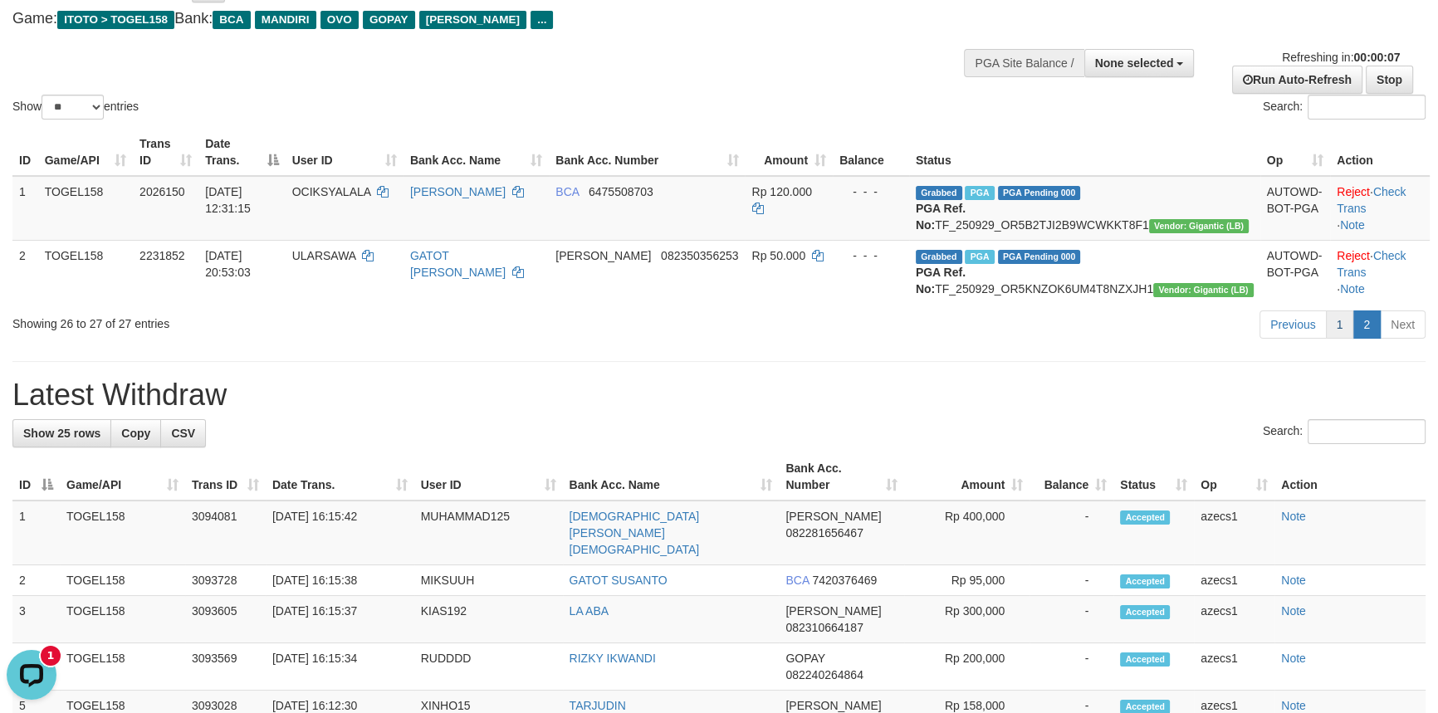 This screenshot has height=713, width=1438. Describe the element at coordinates (324, 256) in the screenshot. I see `span: ULARSAWA` at that location.